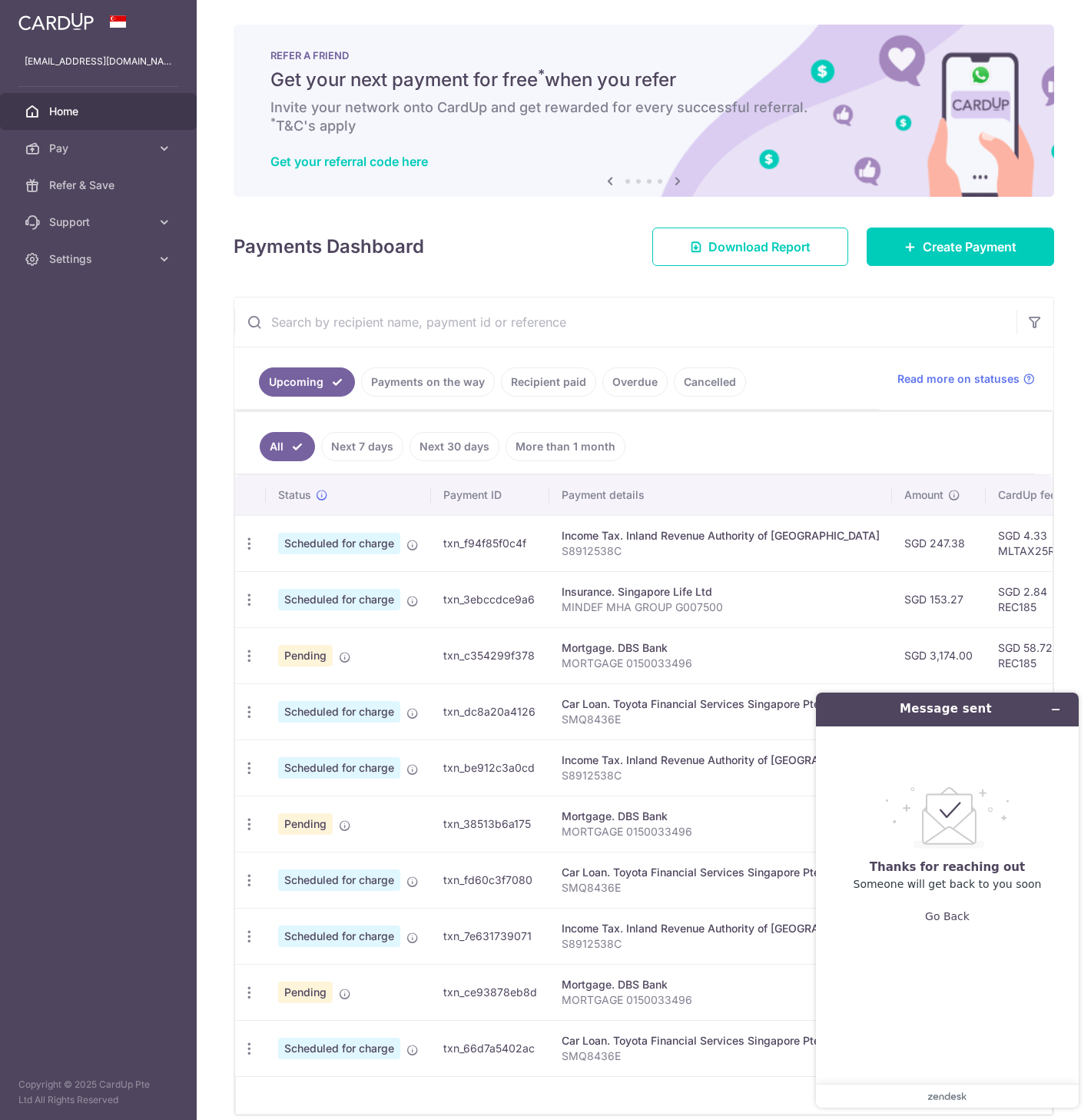 The width and height of the screenshot is (1091, 1120). Describe the element at coordinates (961, 247) in the screenshot. I see `a: Create Payment` at that location.